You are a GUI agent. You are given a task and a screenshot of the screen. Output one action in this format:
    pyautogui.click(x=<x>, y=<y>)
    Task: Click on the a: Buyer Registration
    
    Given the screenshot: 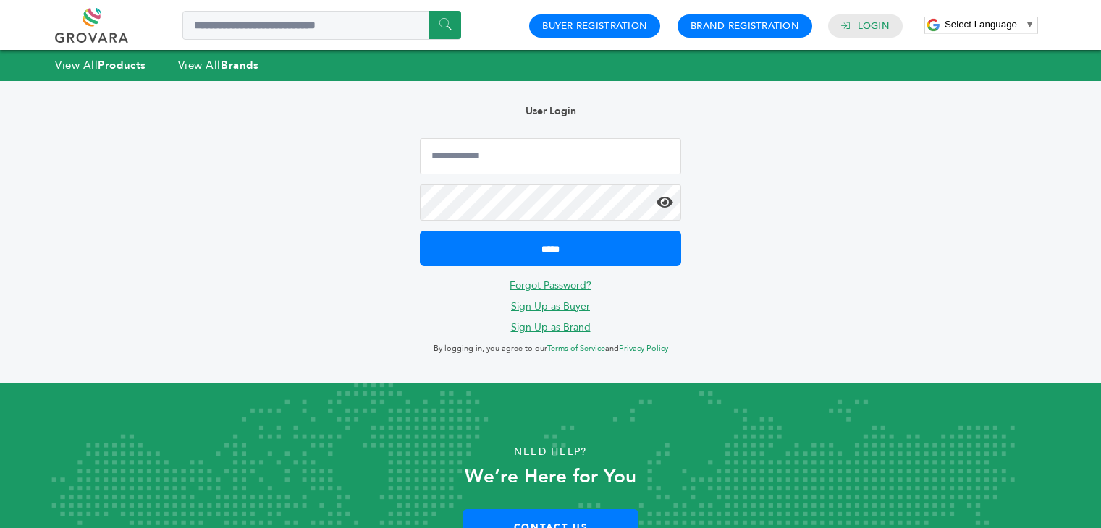 What is the action you would take?
    pyautogui.click(x=594, y=26)
    